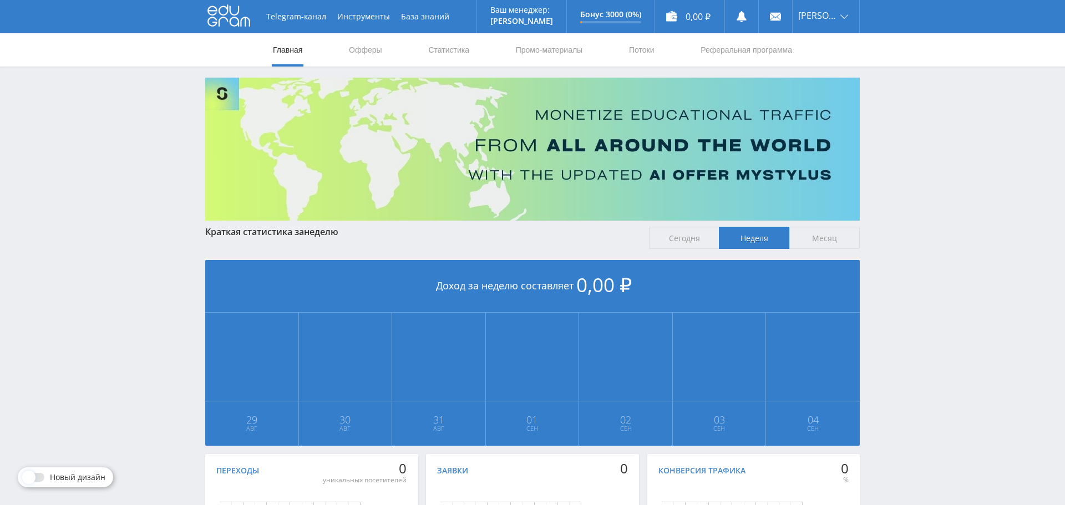 The height and width of the screenshot is (505, 1065). What do you see at coordinates (754, 238) in the screenshot?
I see `span: Неделя` at bounding box center [754, 238].